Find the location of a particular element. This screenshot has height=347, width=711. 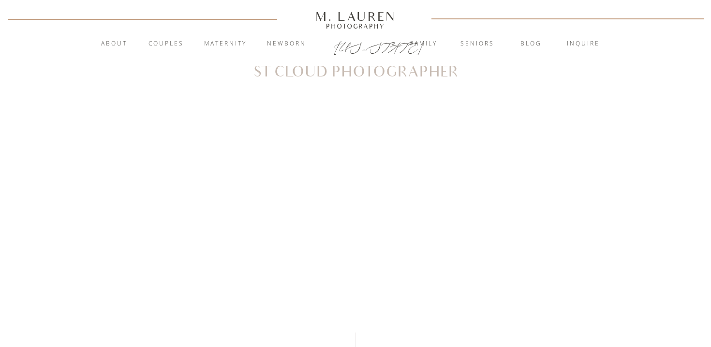

nav: Maternity is located at coordinates (225, 44).